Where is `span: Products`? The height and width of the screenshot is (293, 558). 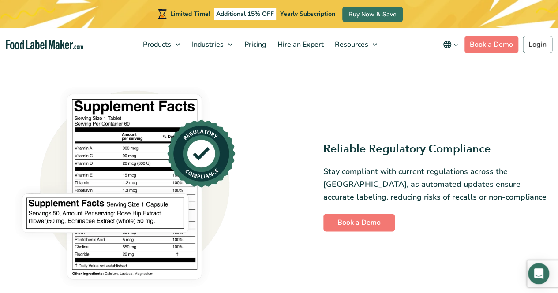
span: Products is located at coordinates (156, 45).